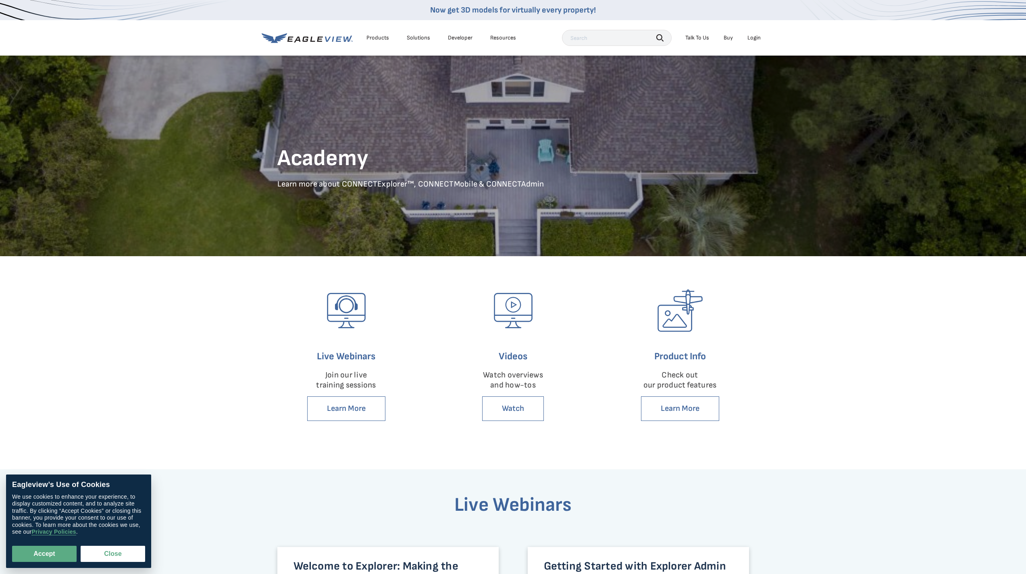 This screenshot has height=574, width=1026. I want to click on h3: Live Webinars, so click(513, 518).